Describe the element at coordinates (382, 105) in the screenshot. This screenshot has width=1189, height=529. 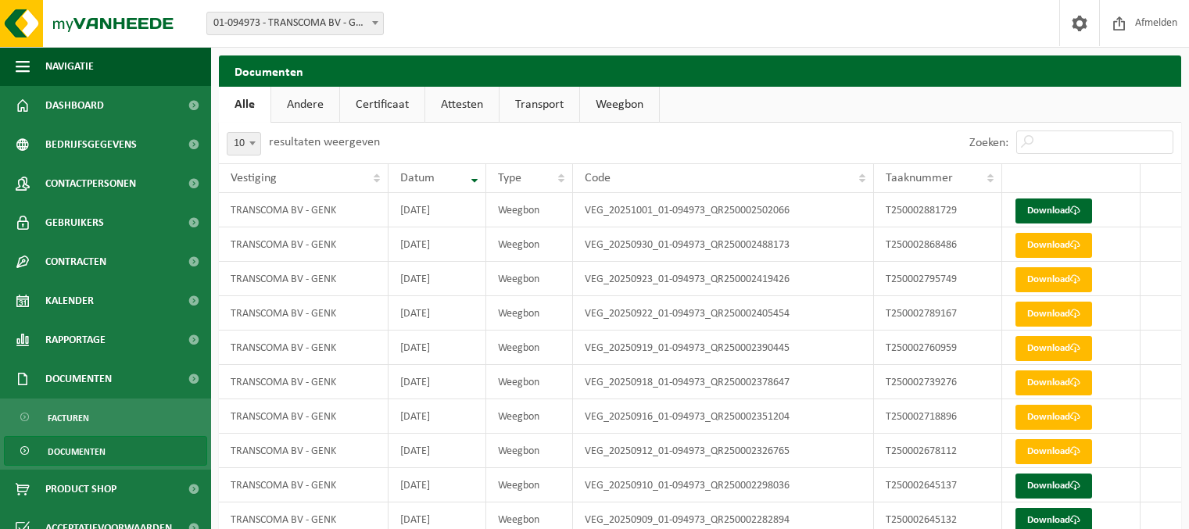
I see `a: Certificaat` at that location.